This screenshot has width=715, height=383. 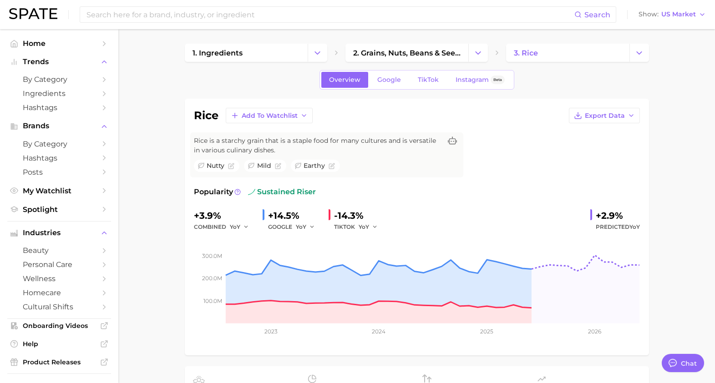 I want to click on span: Posts, so click(x=59, y=172).